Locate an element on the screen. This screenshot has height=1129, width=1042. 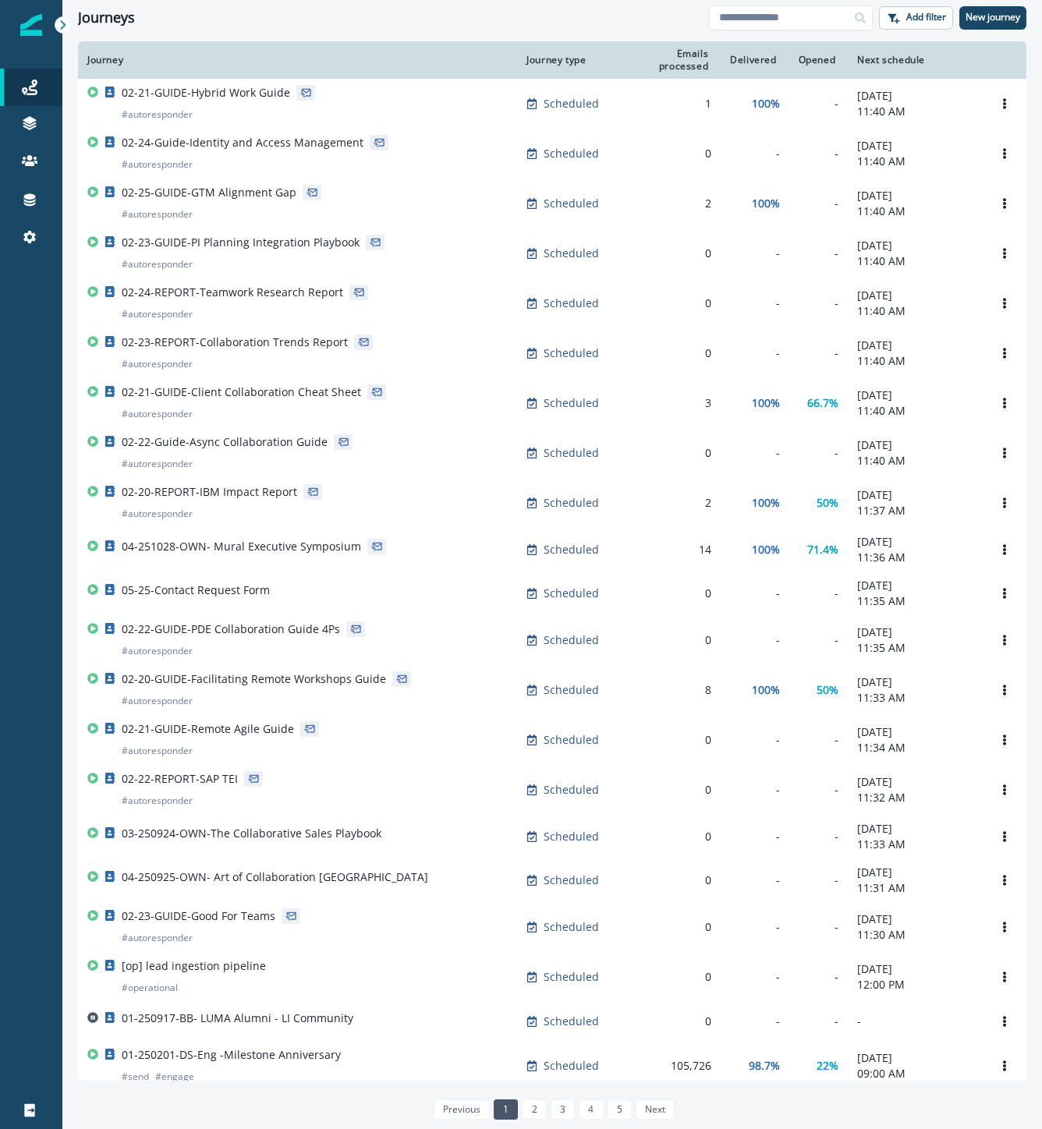
div: Emails processed is located at coordinates (671, 60).